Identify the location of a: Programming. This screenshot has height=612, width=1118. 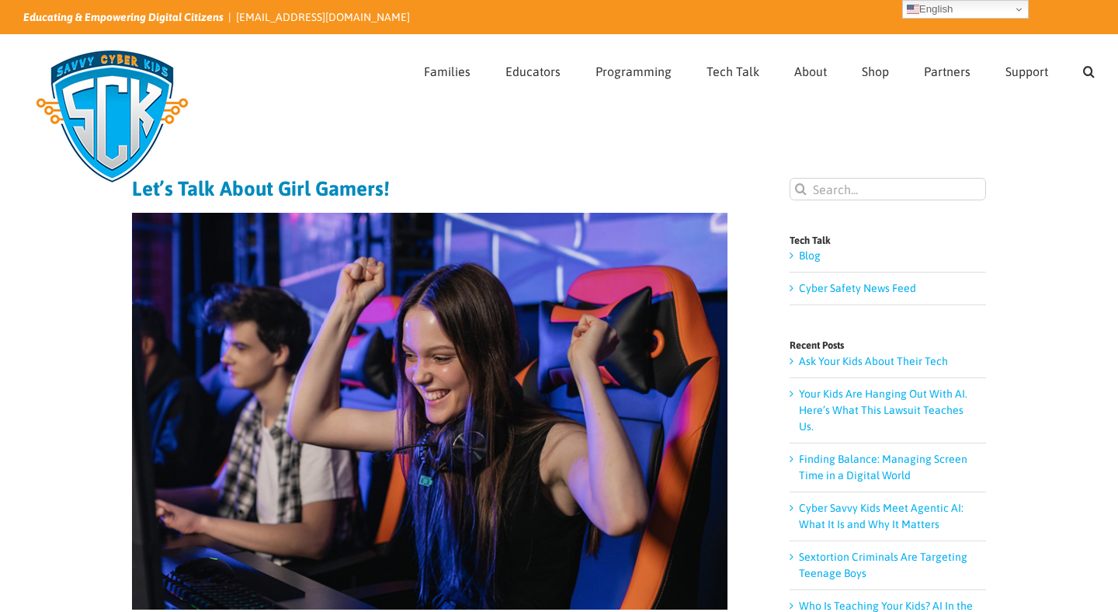
(634, 69).